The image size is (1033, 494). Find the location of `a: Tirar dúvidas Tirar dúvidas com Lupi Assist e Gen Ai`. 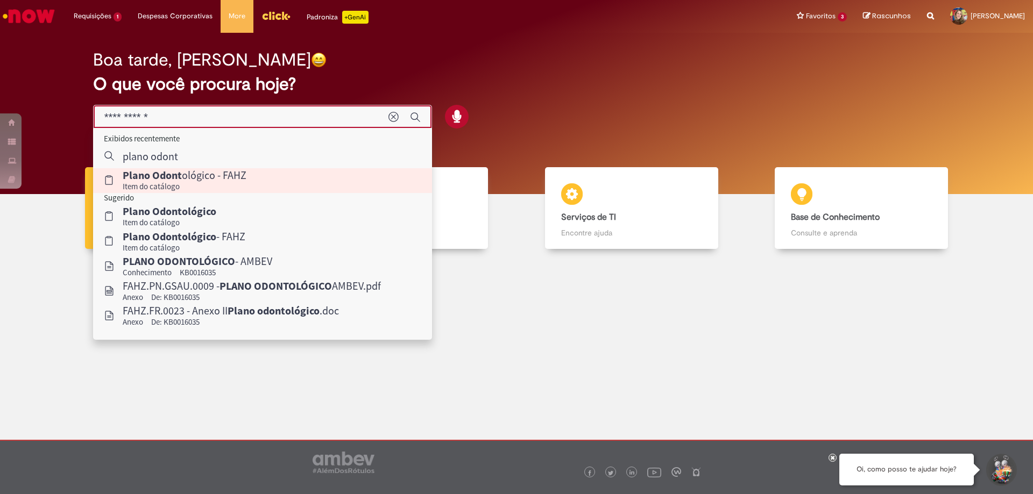

a: Tirar dúvidas Tirar dúvidas com Lupi Assist e Gen Ai is located at coordinates (172, 208).